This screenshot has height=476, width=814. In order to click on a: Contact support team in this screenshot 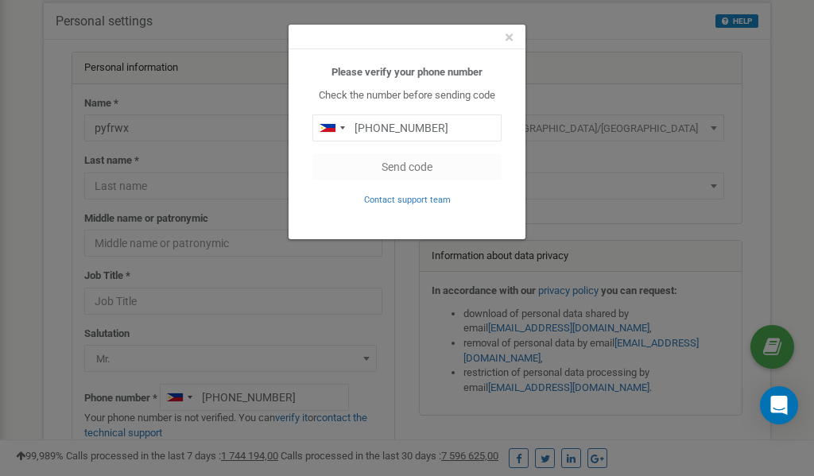, I will do `click(407, 199)`.